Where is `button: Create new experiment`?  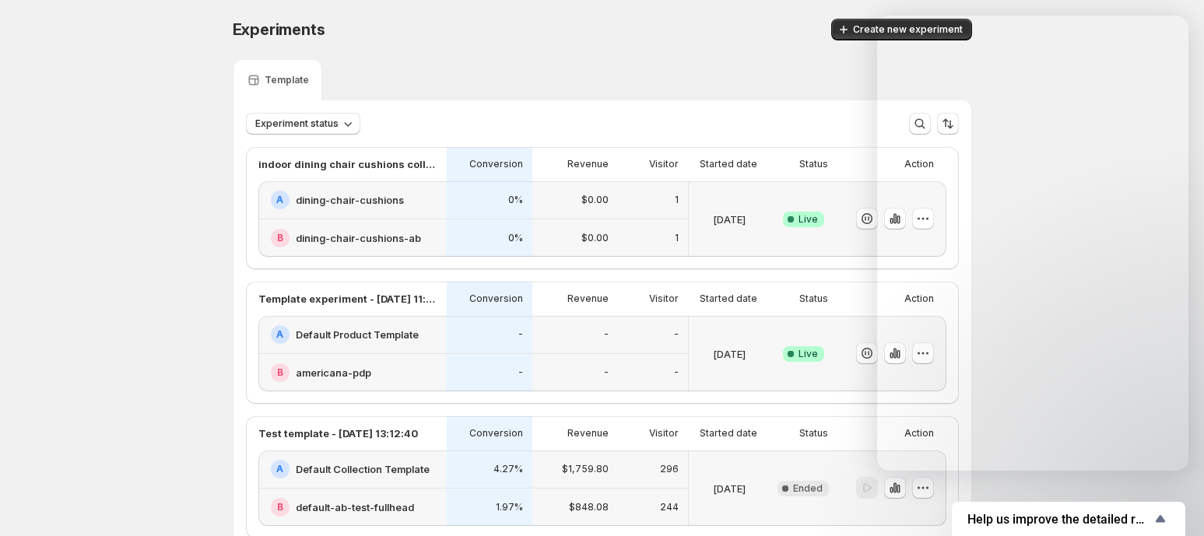
button: Create new experiment is located at coordinates (901, 30).